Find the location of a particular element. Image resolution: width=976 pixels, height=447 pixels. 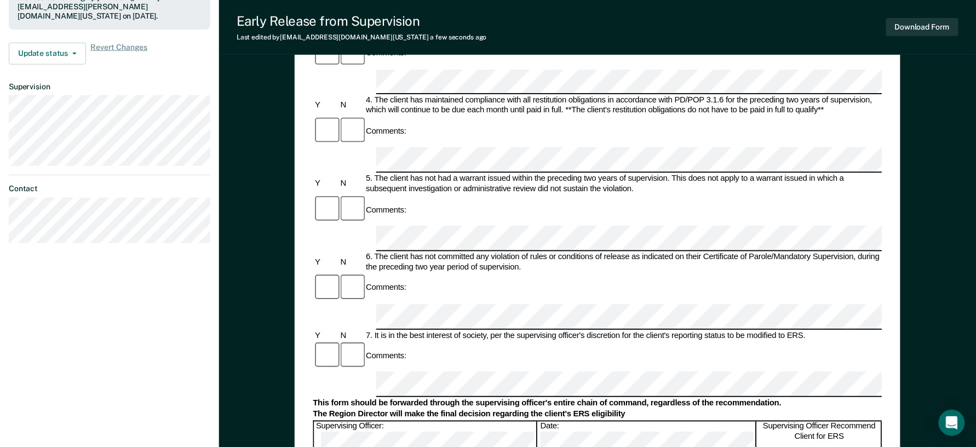

div: This form should be forwarded through the supervising officer's entire chain of command, regardle... is located at coordinates (597, 404).